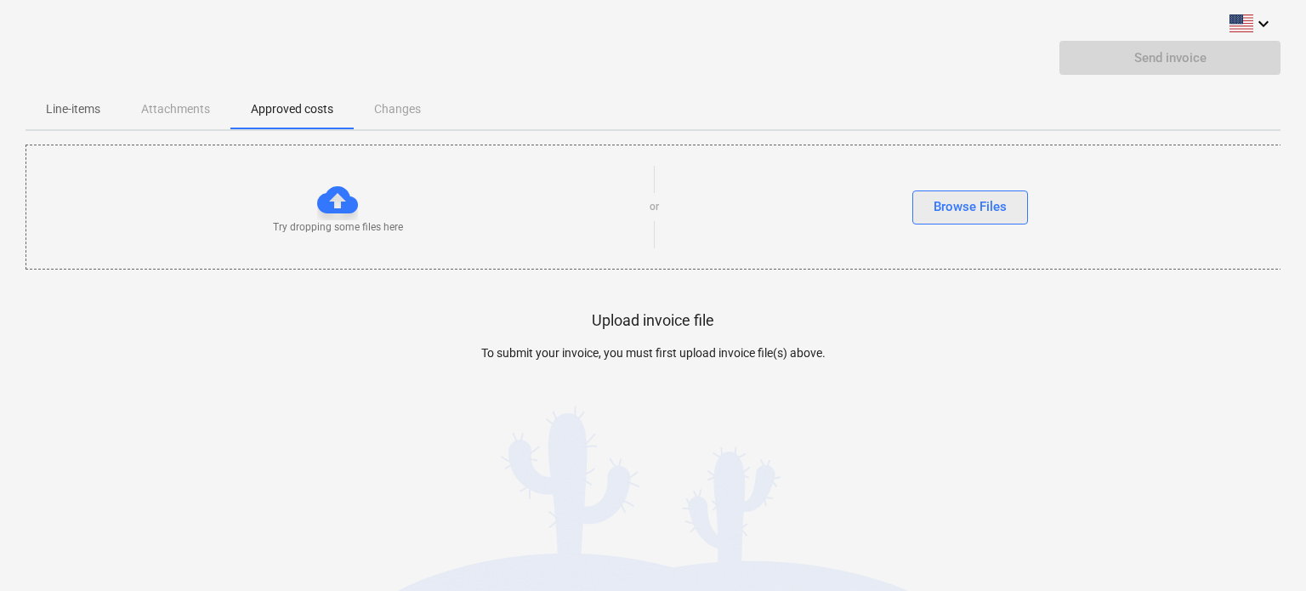 The image size is (1306, 591). What do you see at coordinates (292, 109) in the screenshot?
I see `p: Approved costs` at bounding box center [292, 109].